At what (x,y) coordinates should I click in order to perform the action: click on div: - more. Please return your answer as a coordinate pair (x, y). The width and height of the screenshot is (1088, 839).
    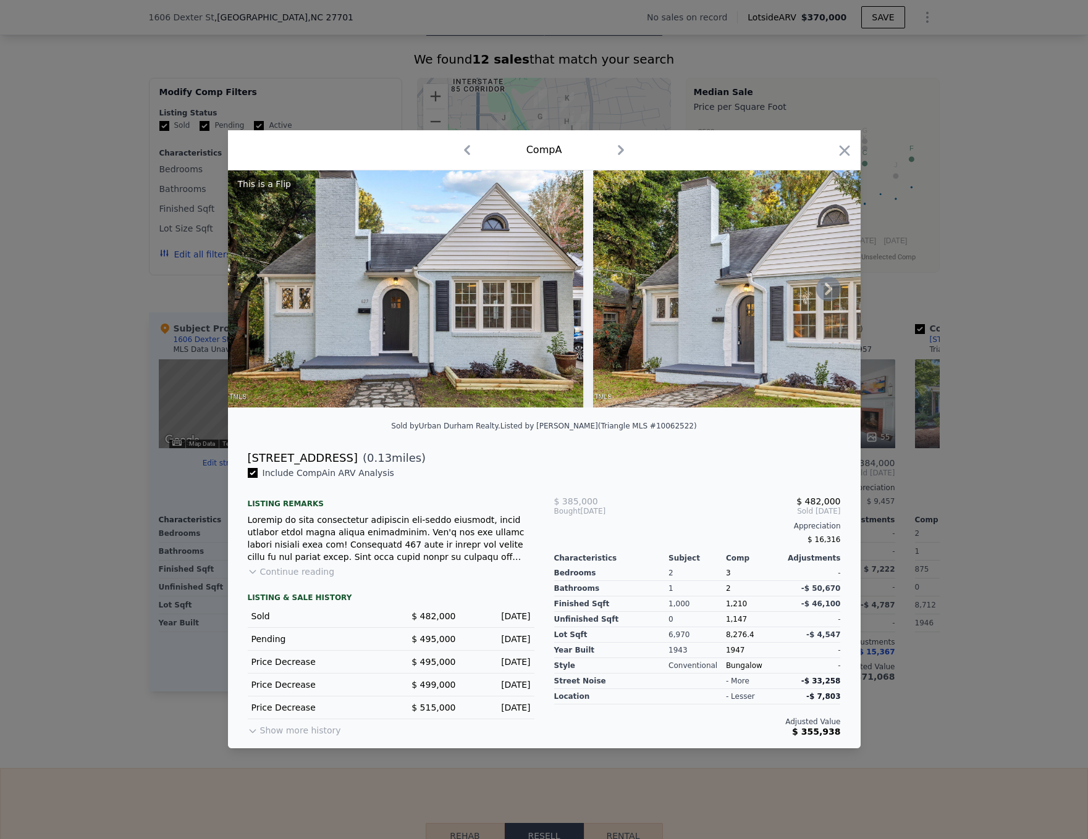
    Looking at the image, I should click on (737, 681).